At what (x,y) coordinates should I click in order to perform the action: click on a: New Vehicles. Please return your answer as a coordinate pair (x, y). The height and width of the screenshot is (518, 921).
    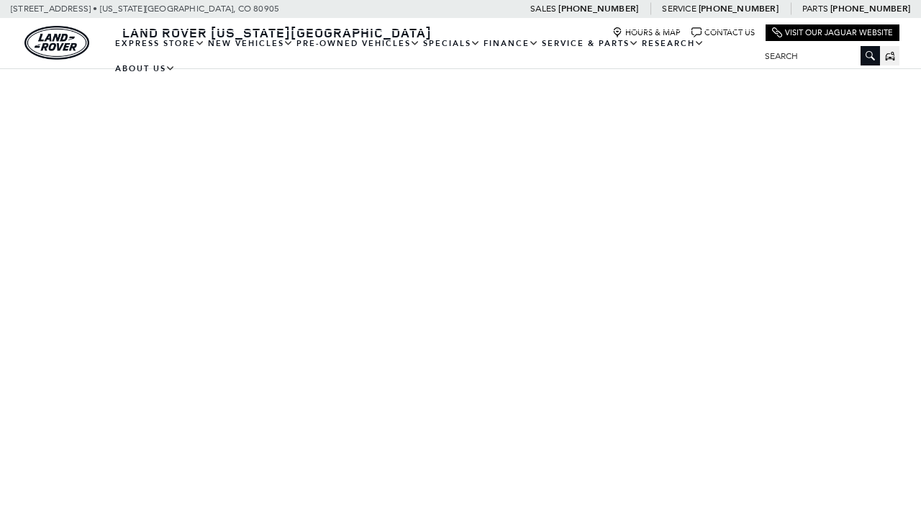
    Looking at the image, I should click on (250, 43).